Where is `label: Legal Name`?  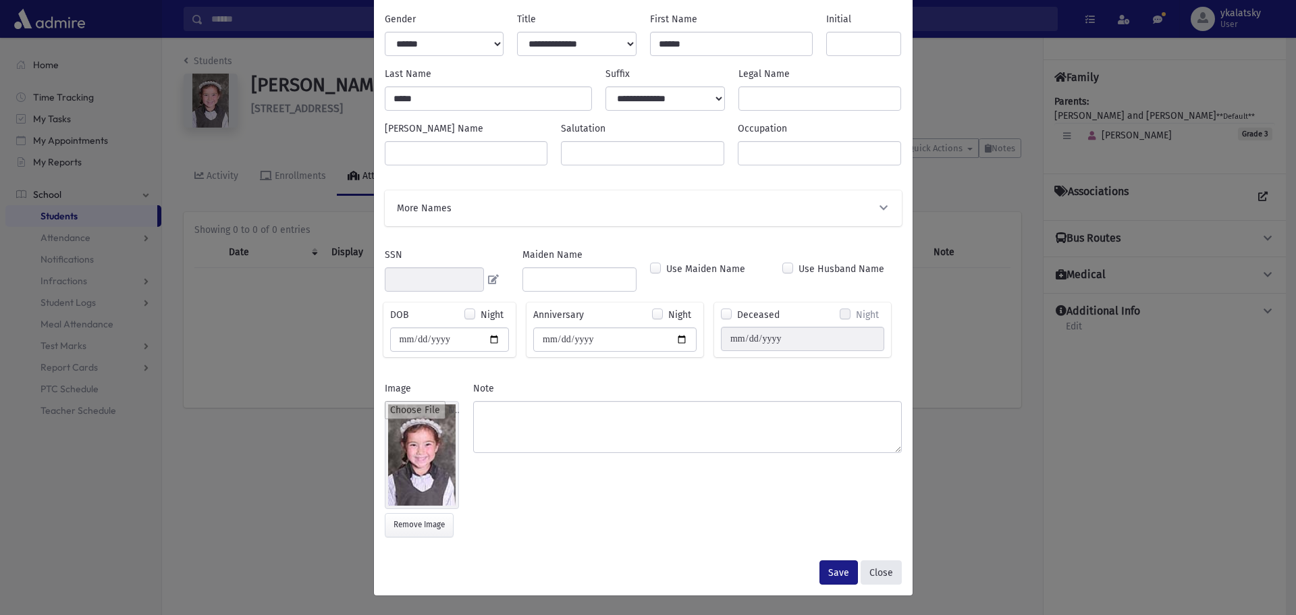
label: Legal Name is located at coordinates (764, 74).